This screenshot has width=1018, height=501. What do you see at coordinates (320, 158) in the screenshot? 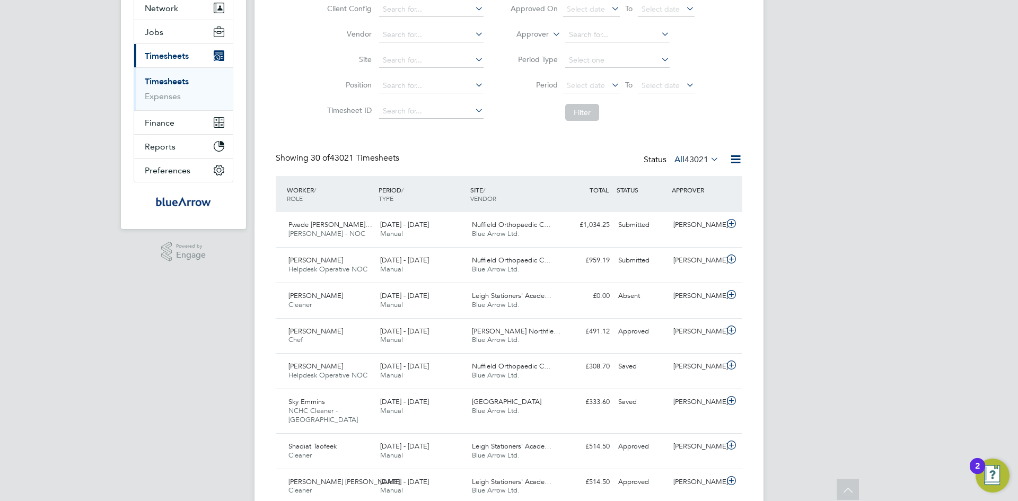
I see `span: 30 of` at bounding box center [320, 158].